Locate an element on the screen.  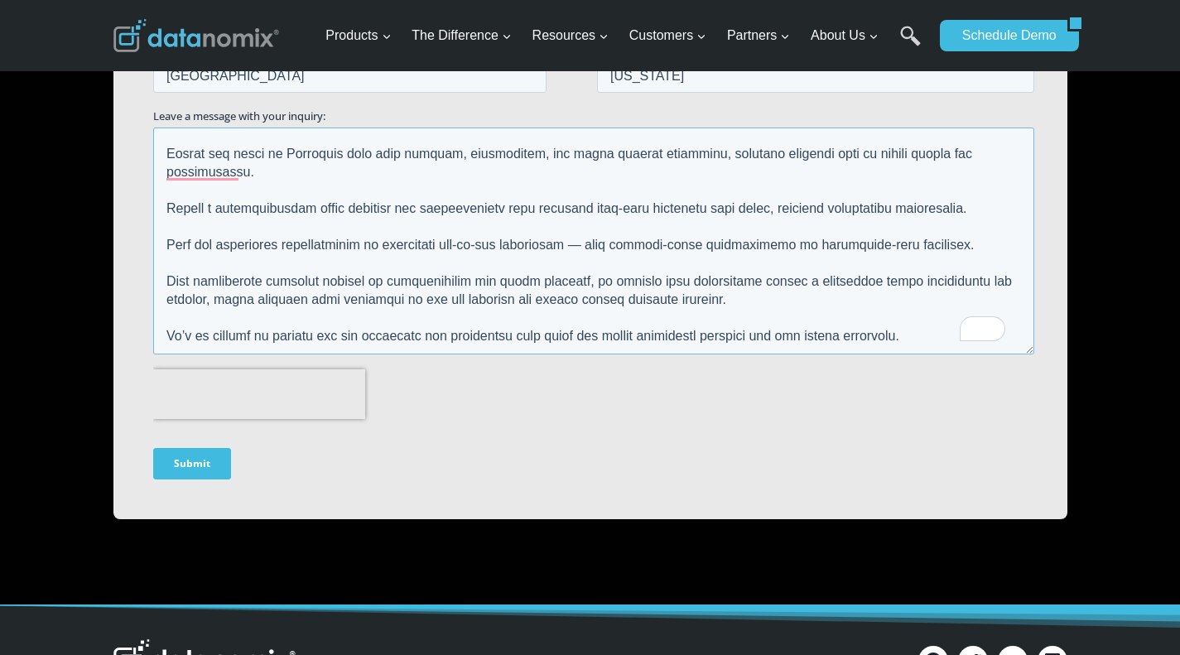
a: Search is located at coordinates (910, 44).